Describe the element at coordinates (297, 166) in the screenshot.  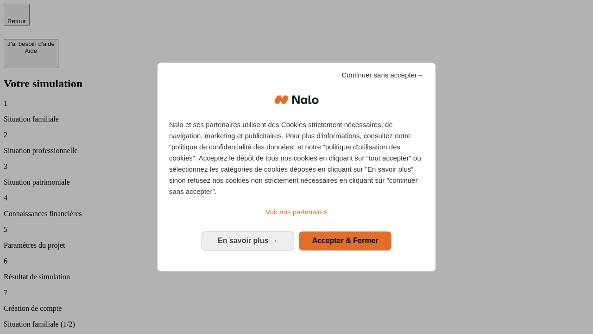
I see `div: Bienvenue chez Nalo Gestion du consentement` at that location.